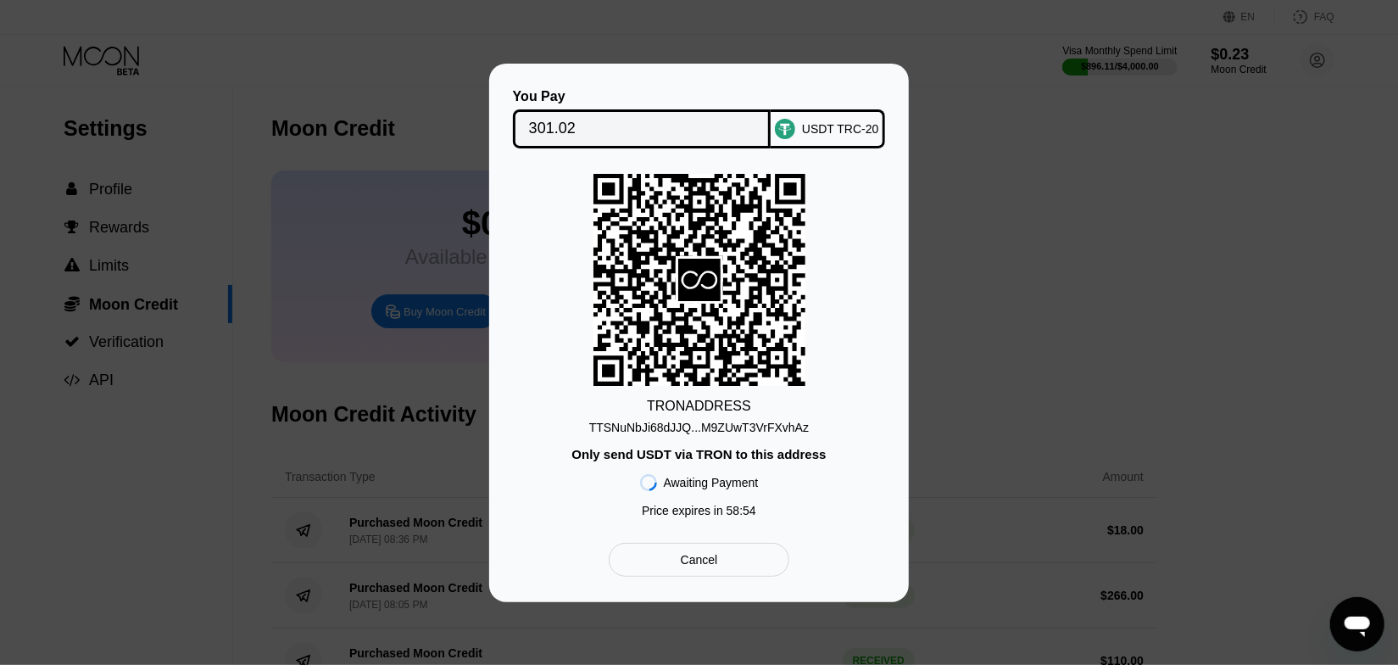  What do you see at coordinates (698, 510) in the screenshot?
I see `div: Price expires in` at bounding box center [698, 510].